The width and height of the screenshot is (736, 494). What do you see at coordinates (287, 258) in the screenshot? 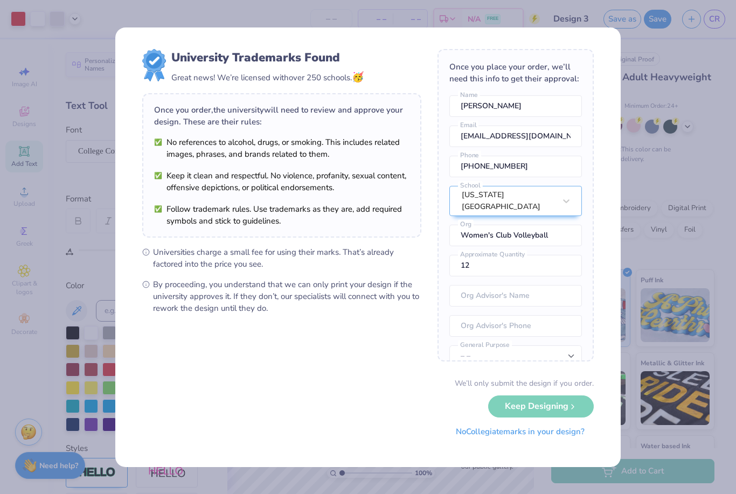
I see `span: Universities charge a small fee for using their marks. That’s already factored into the price you...` at bounding box center [287, 258].